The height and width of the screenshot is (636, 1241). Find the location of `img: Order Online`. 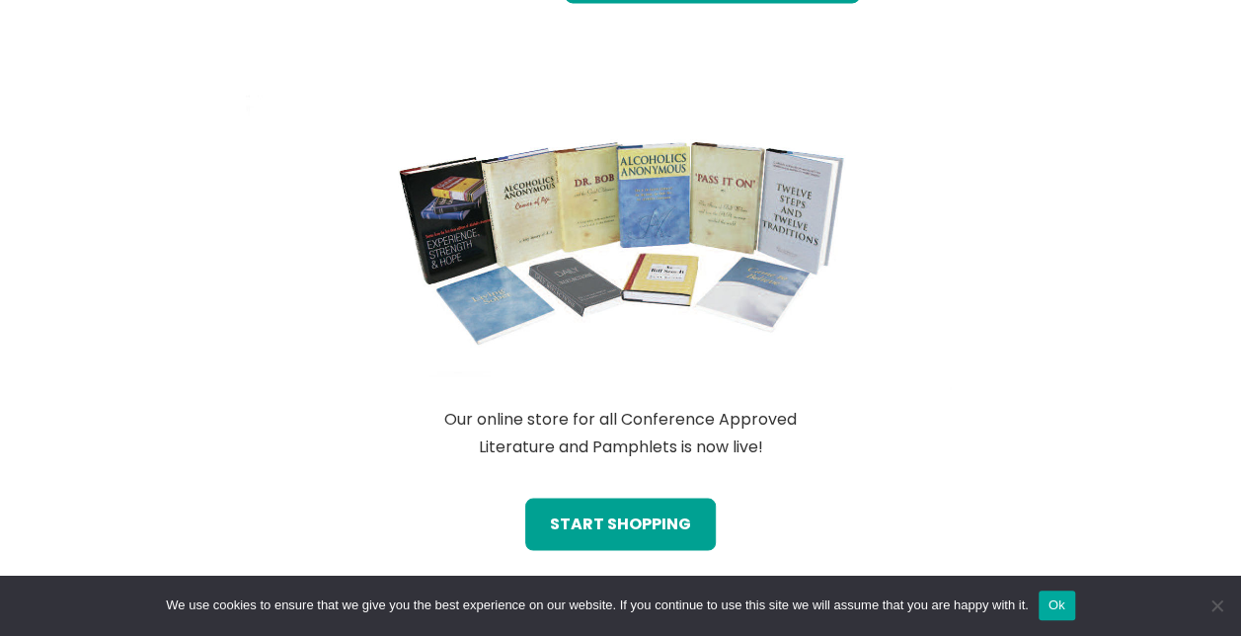

img: Order Online is located at coordinates (621, 242).